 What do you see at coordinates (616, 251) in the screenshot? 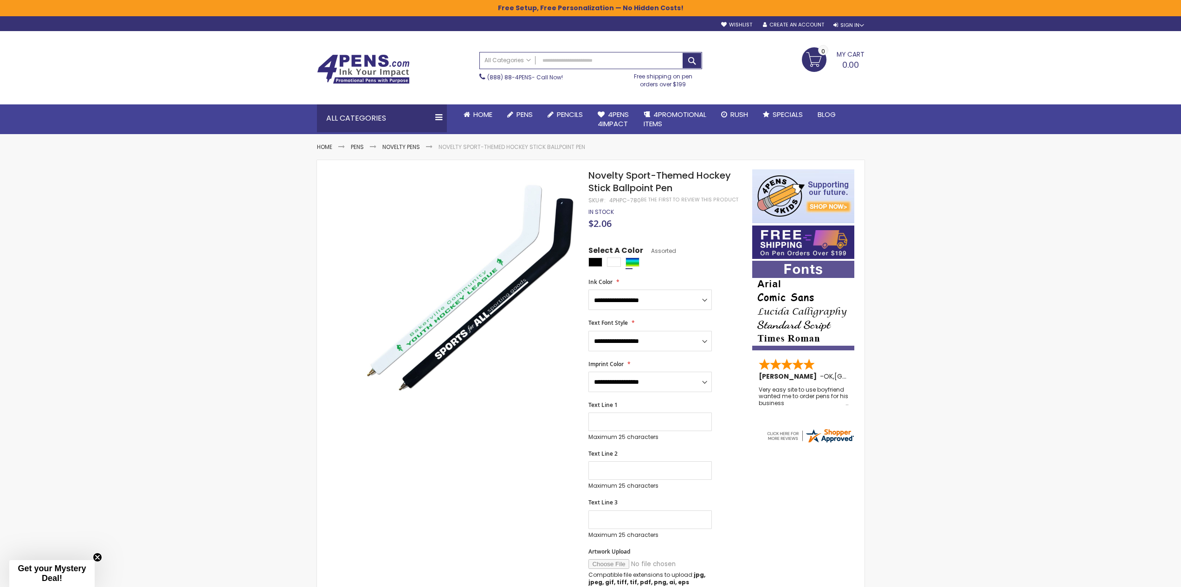
I see `span: Select A Color` at bounding box center [616, 251].